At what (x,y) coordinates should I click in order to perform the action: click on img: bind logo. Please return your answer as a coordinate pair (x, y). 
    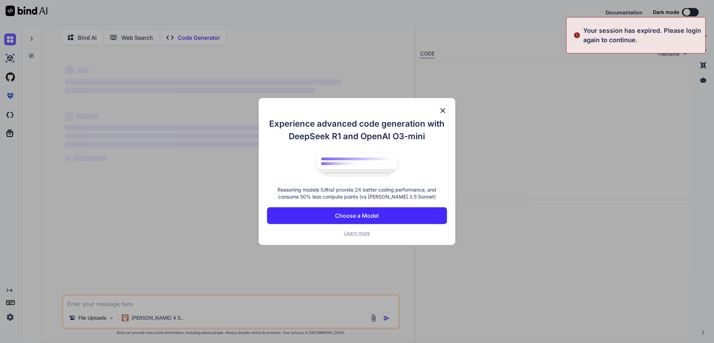
    Looking at the image, I should click on (357, 165).